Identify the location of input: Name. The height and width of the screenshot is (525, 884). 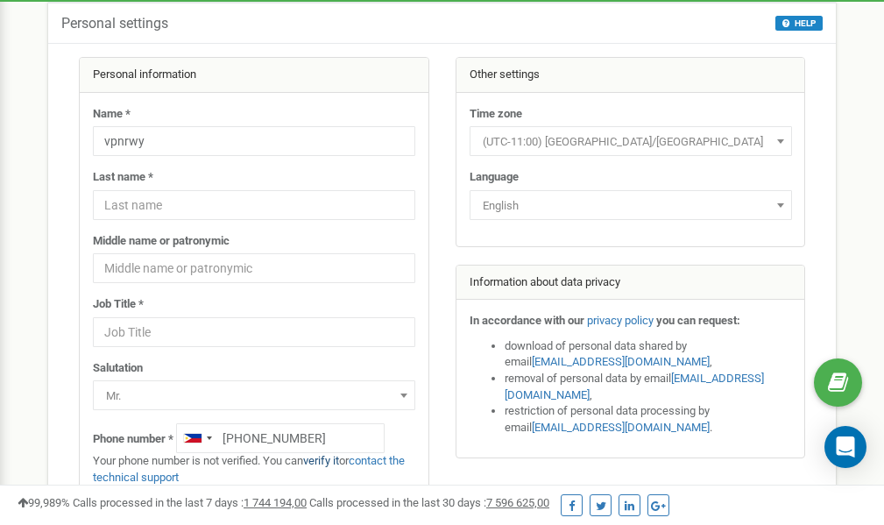
(254, 141).